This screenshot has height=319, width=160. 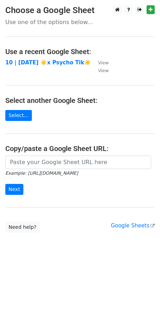 What do you see at coordinates (78, 162) in the screenshot?
I see `input: Paste your Google Sheet URL here` at bounding box center [78, 162].